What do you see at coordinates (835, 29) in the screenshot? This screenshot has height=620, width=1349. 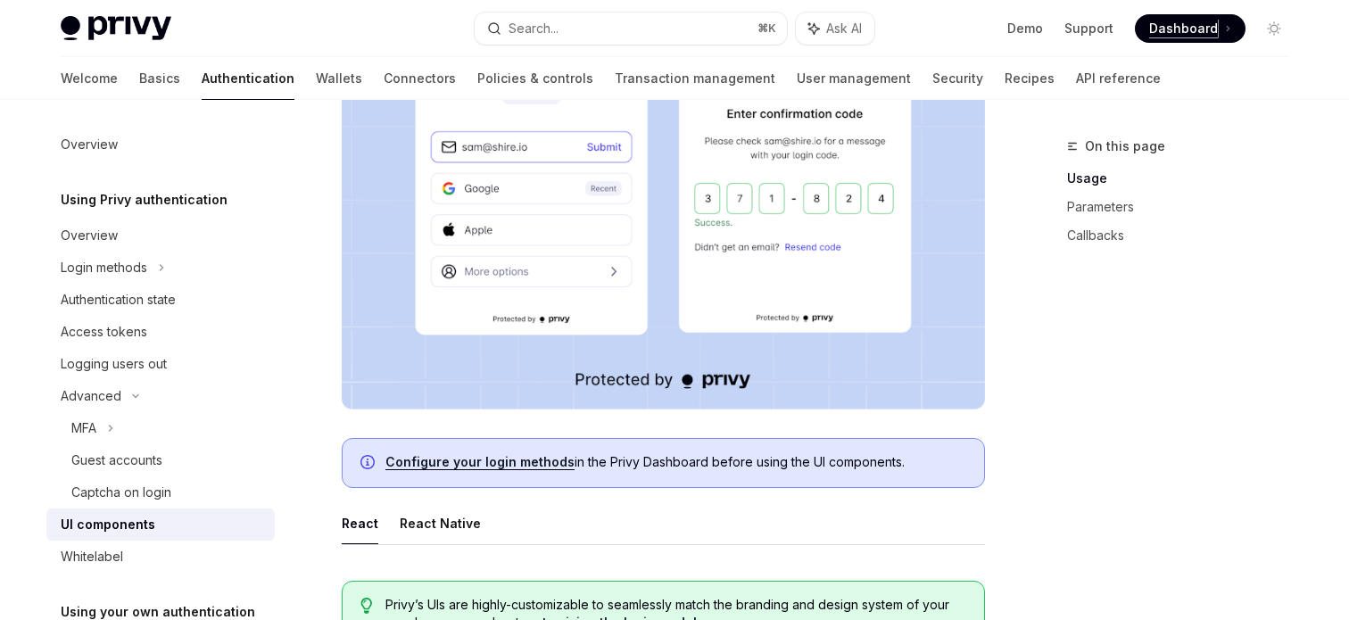 I see `button: Ask AI` at bounding box center [835, 29].